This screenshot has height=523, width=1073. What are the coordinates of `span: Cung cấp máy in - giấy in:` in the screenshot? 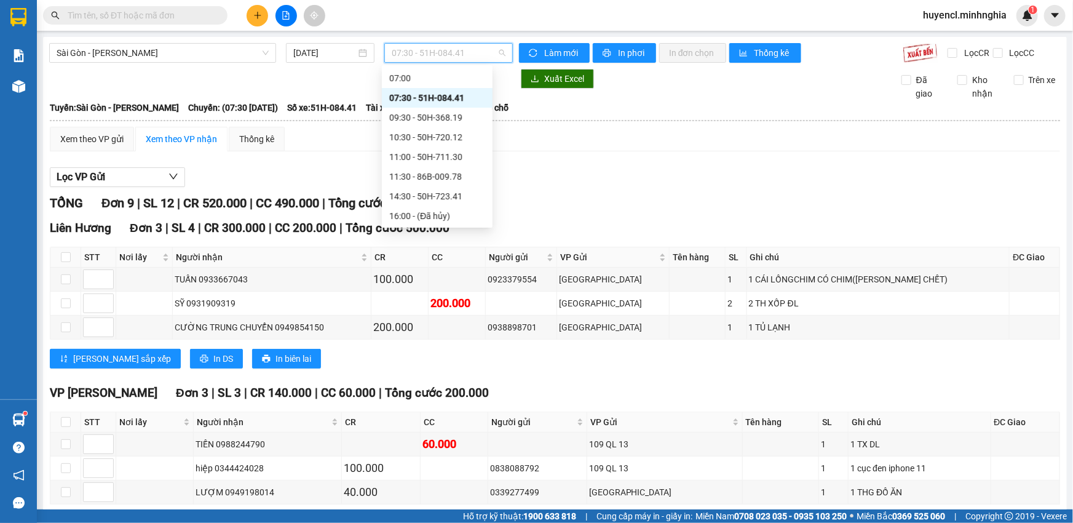 It's located at (645, 516).